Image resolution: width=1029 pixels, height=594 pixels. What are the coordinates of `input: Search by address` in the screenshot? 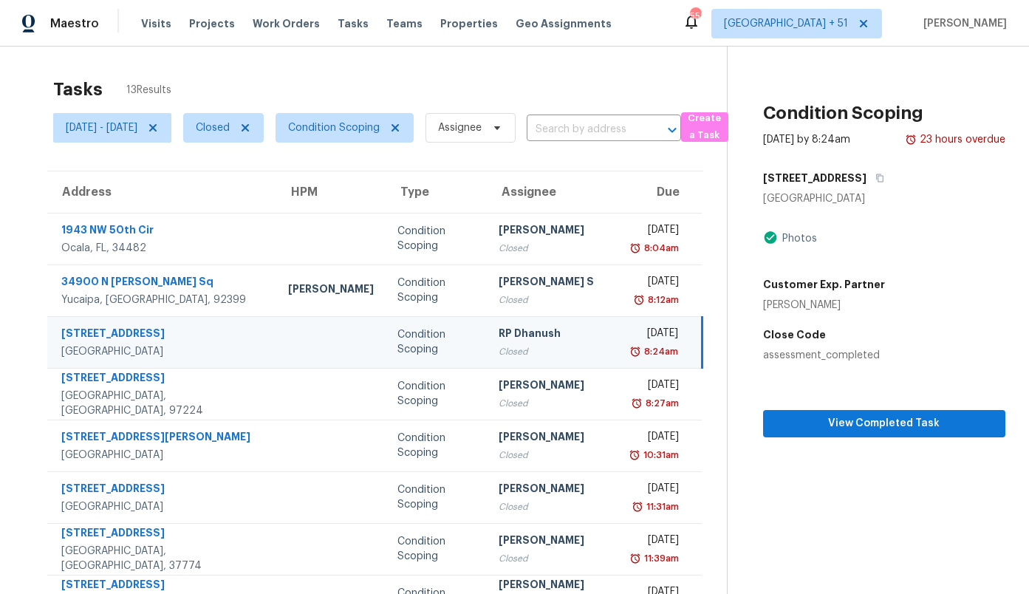 It's located at (583, 129).